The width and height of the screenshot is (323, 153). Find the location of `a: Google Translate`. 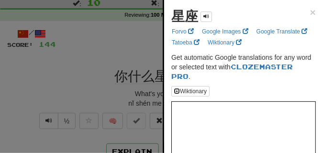

a: Google Translate is located at coordinates (282, 32).